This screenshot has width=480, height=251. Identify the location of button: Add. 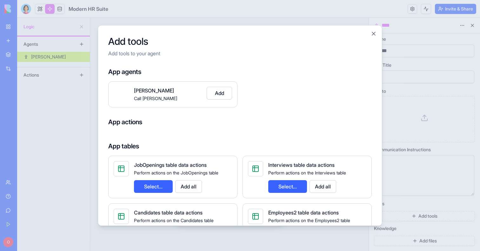
(219, 93).